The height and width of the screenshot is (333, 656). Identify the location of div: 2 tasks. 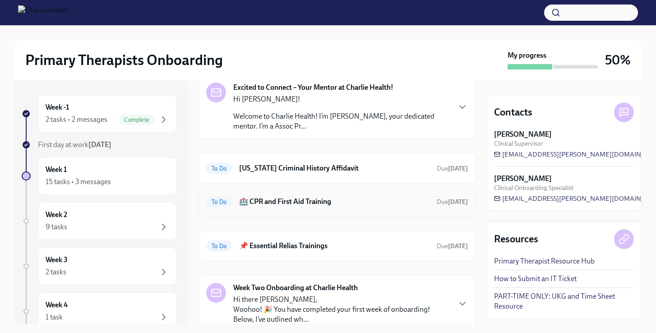
(56, 272).